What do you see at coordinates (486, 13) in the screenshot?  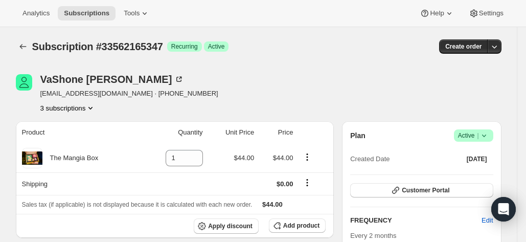 I see `button: Settings` at bounding box center [486, 13].